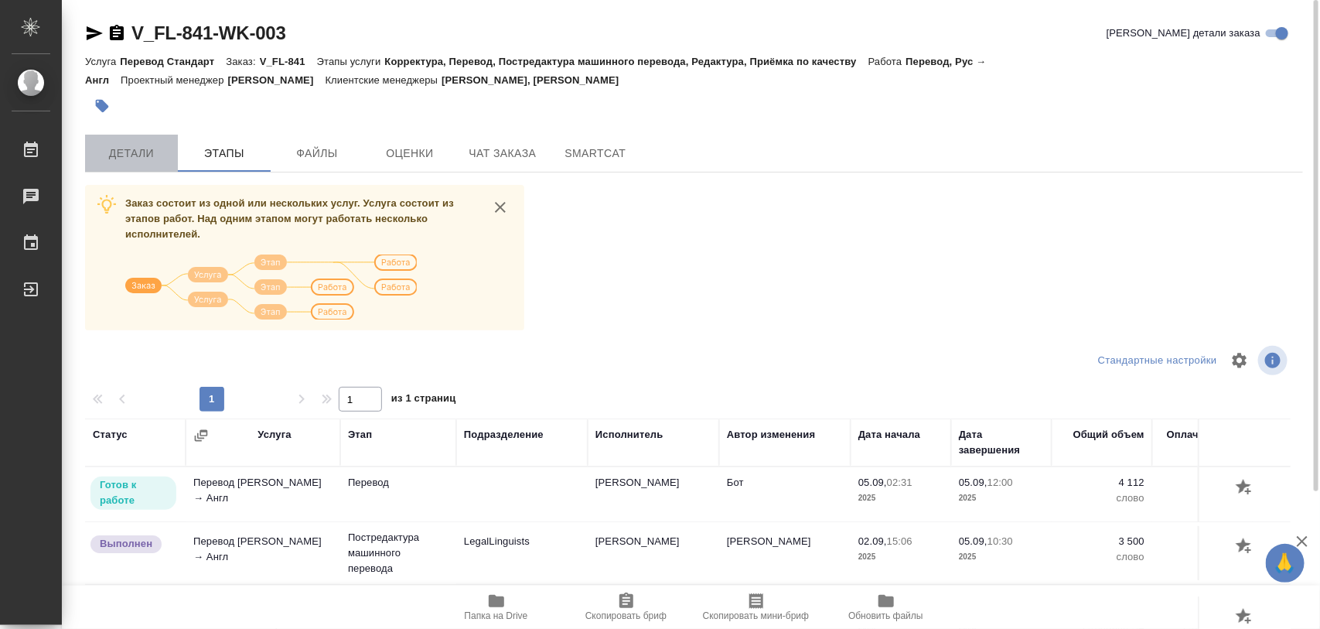  What do you see at coordinates (102, 61) in the screenshot?
I see `p: Услуга` at bounding box center [102, 61].